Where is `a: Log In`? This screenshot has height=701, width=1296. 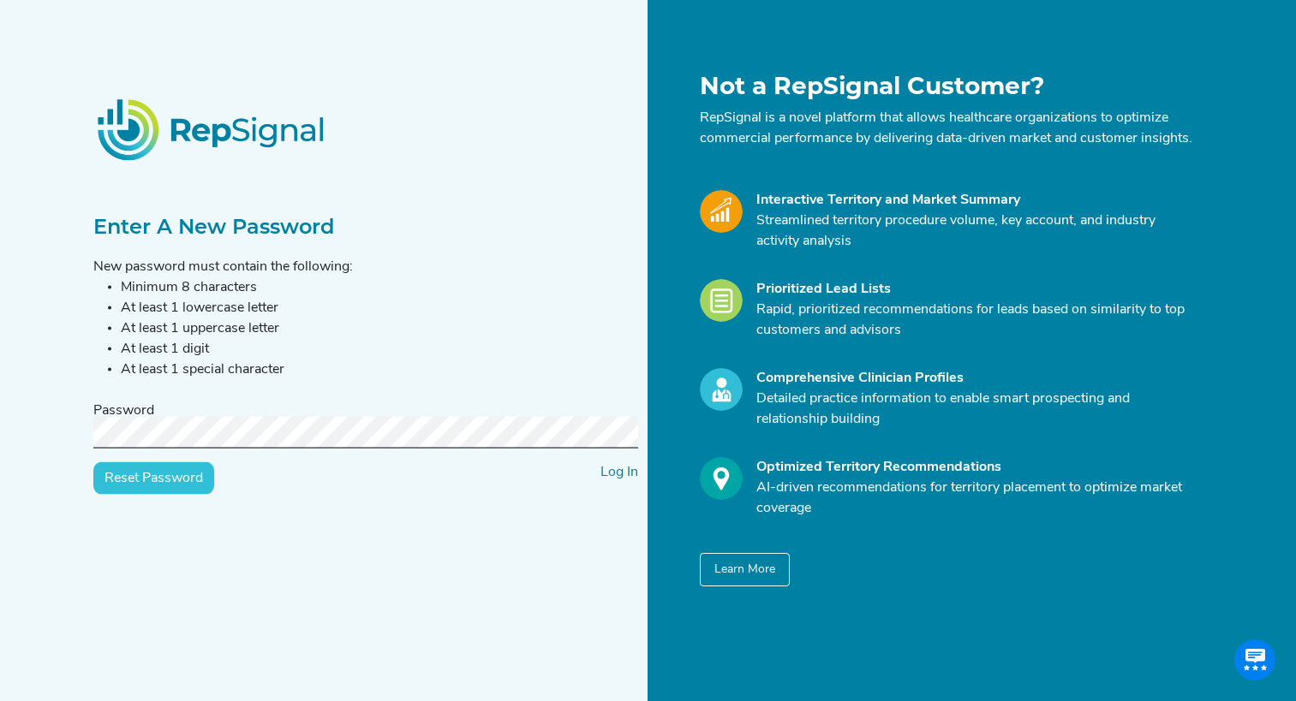 a: Log In is located at coordinates (619, 473).